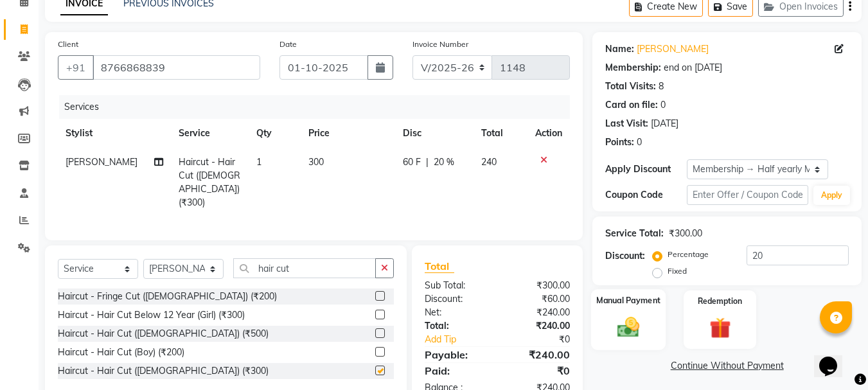 This screenshot has height=390, width=868. I want to click on img: _gift.svg, so click(720, 328).